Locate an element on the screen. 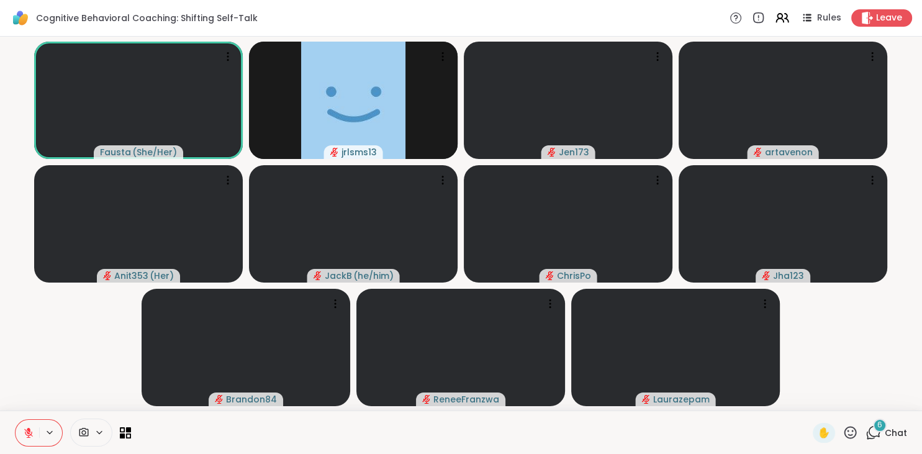 The height and width of the screenshot is (454, 922). span: ReneeFranzwa is located at coordinates (466, 399).